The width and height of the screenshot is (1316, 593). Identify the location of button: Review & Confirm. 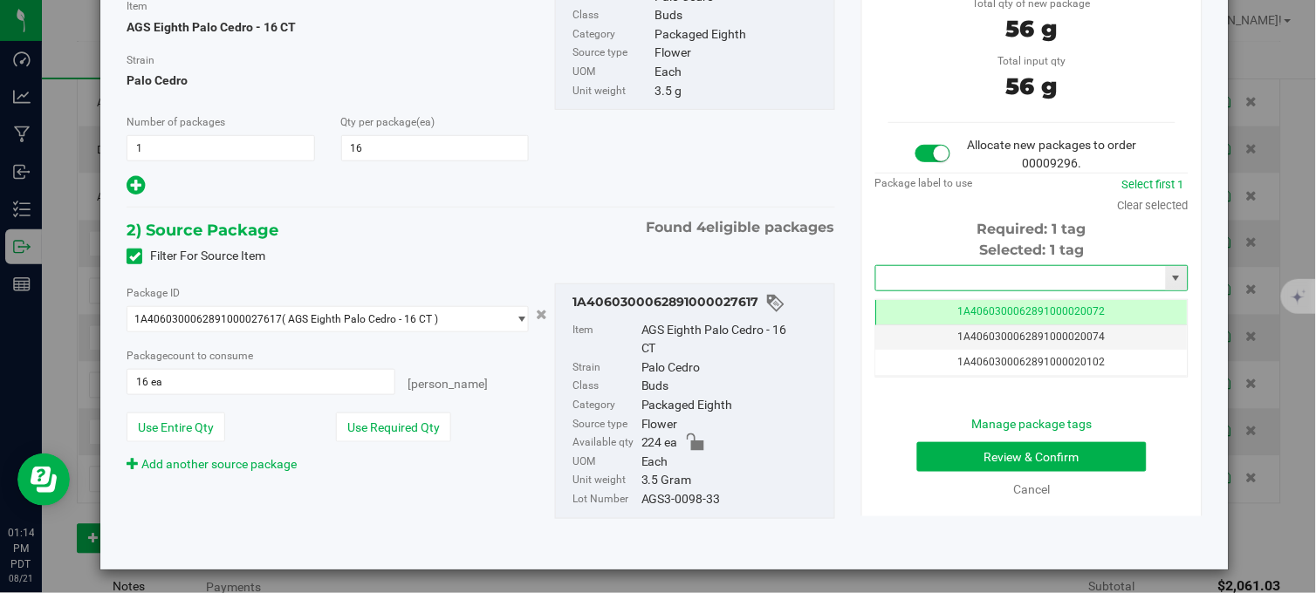
(1032, 457).